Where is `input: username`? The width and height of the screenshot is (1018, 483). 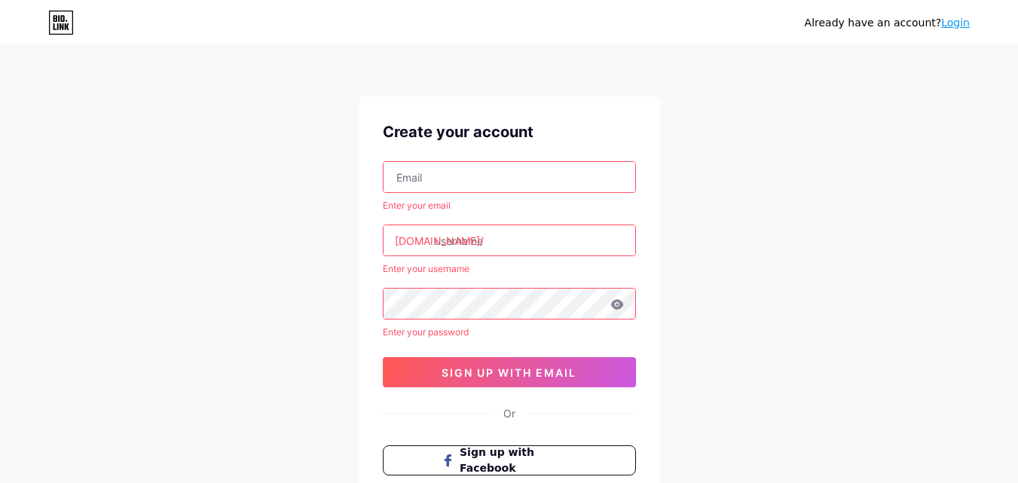
input: username is located at coordinates (509, 240).